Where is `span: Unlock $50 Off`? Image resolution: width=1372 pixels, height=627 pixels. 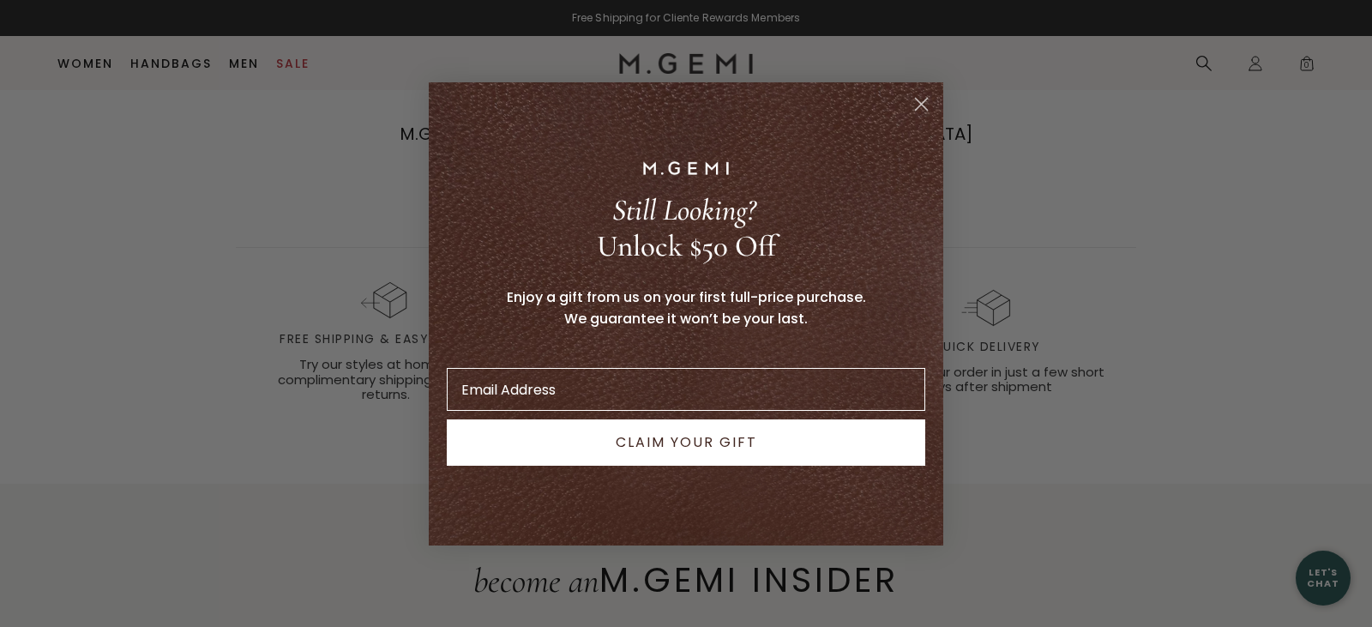 span: Unlock $50 Off is located at coordinates (686, 246).